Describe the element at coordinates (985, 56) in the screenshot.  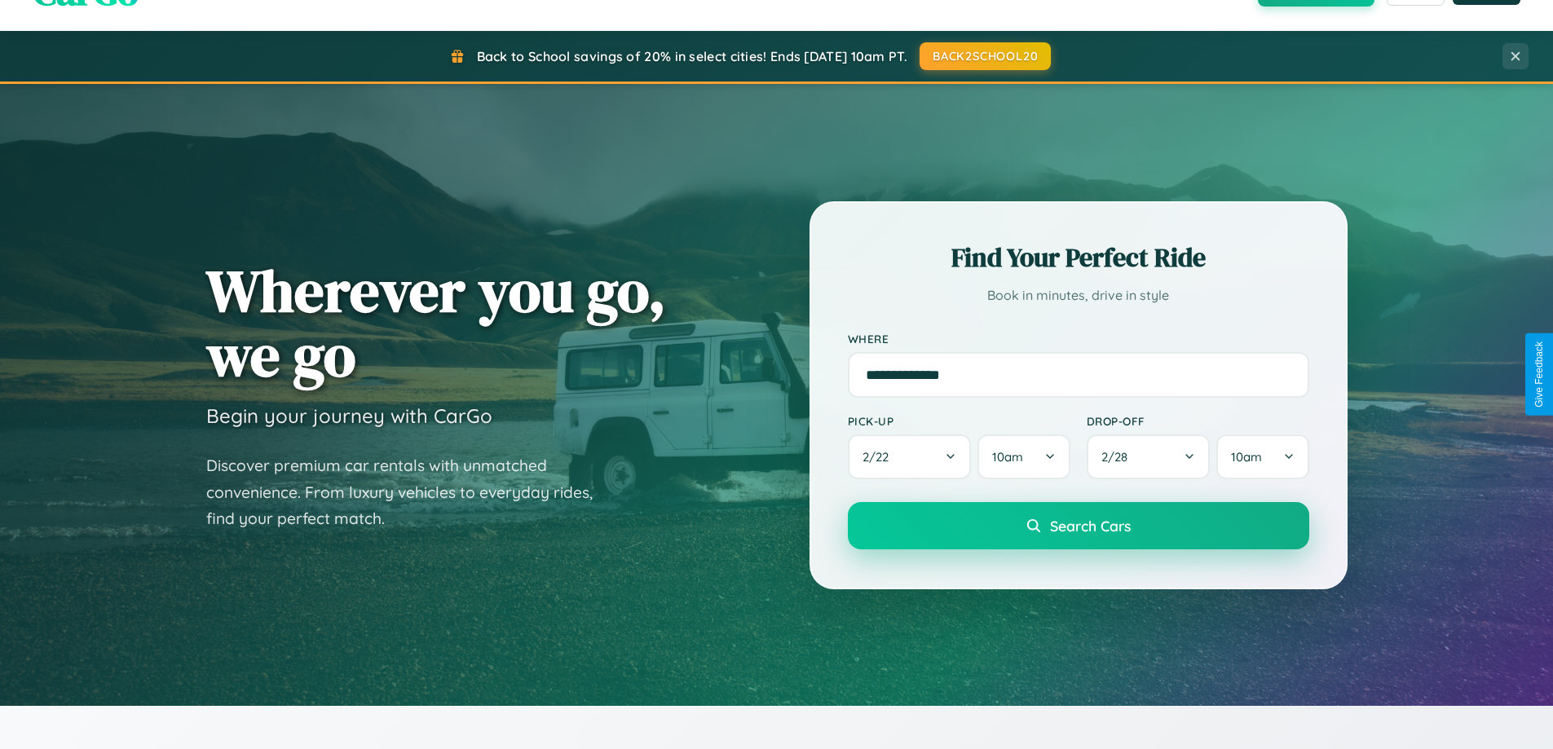
I see `button: BACK2SCHOOL20` at that location.